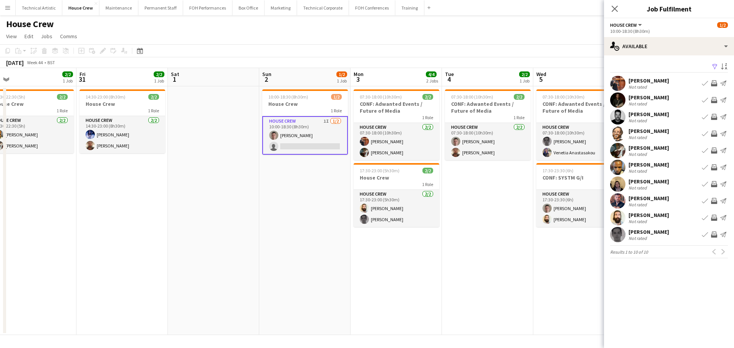  What do you see at coordinates (669, 9) in the screenshot?
I see `h3: Job Fulfilment` at bounding box center [669, 9].